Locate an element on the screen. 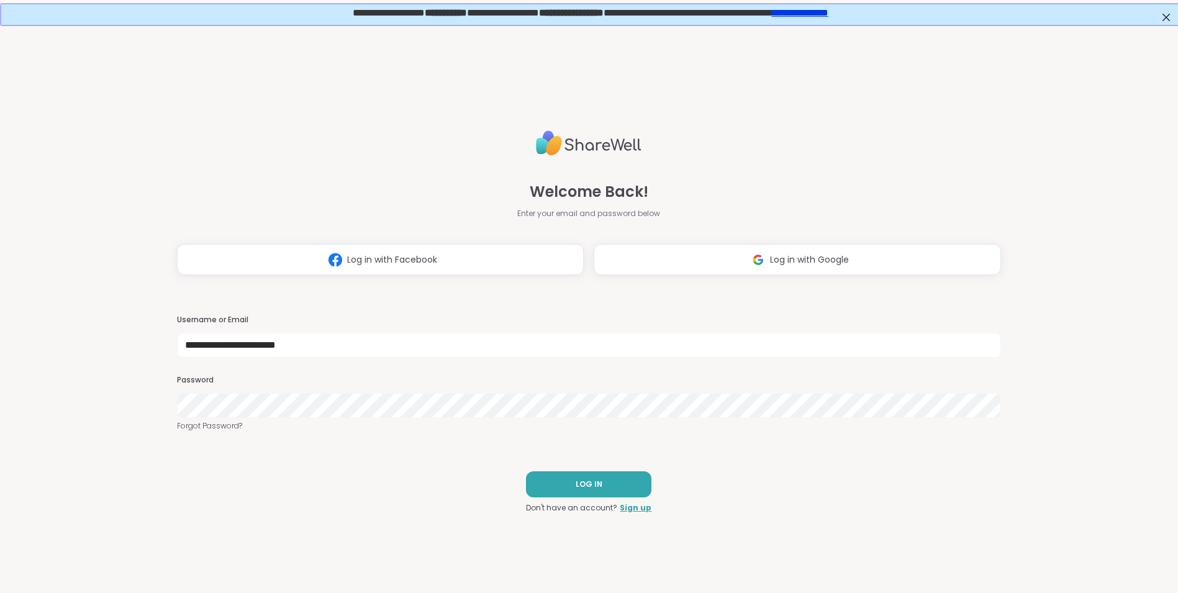  button: Log in with Google is located at coordinates (798, 260).